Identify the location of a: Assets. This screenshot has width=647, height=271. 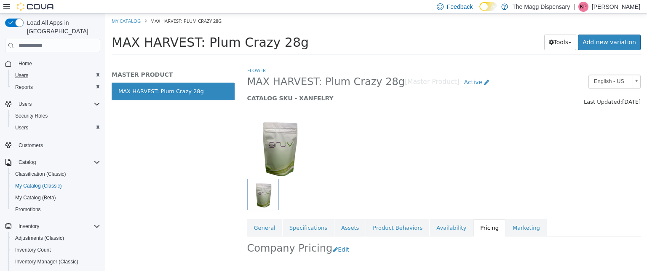
(245, 214).